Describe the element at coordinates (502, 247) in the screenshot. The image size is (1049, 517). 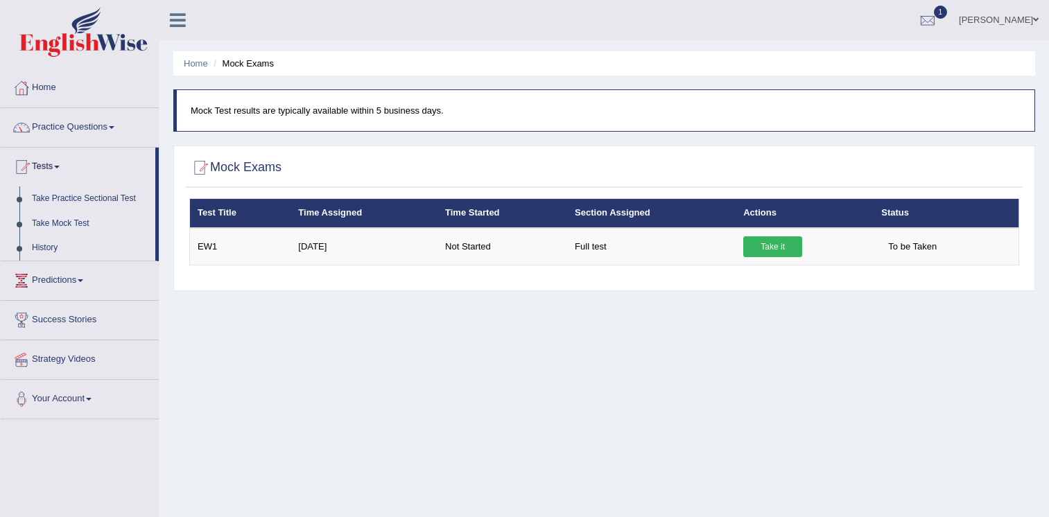
I see `td: Not Started` at that location.